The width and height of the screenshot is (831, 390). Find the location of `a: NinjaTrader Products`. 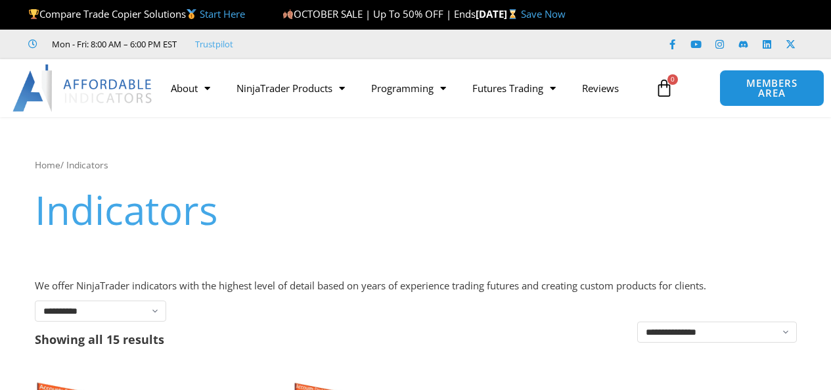

a: NinjaTrader Products is located at coordinates (291, 88).